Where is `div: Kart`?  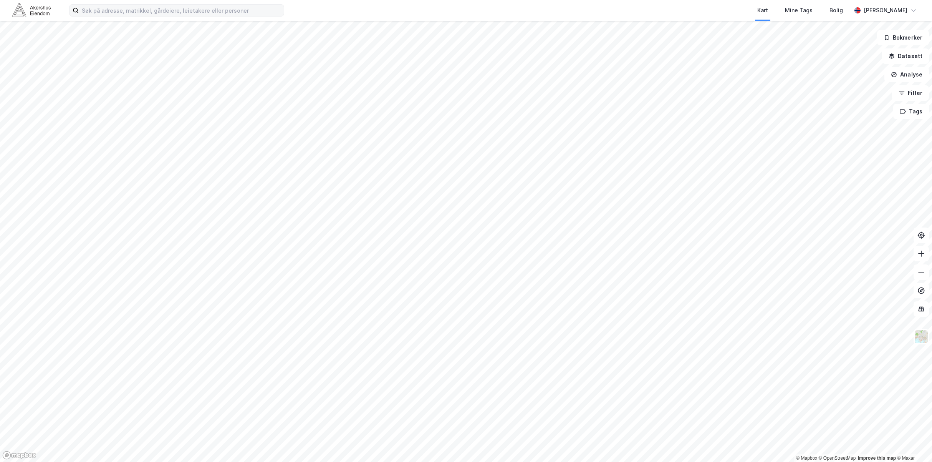 div: Kart is located at coordinates (763, 10).